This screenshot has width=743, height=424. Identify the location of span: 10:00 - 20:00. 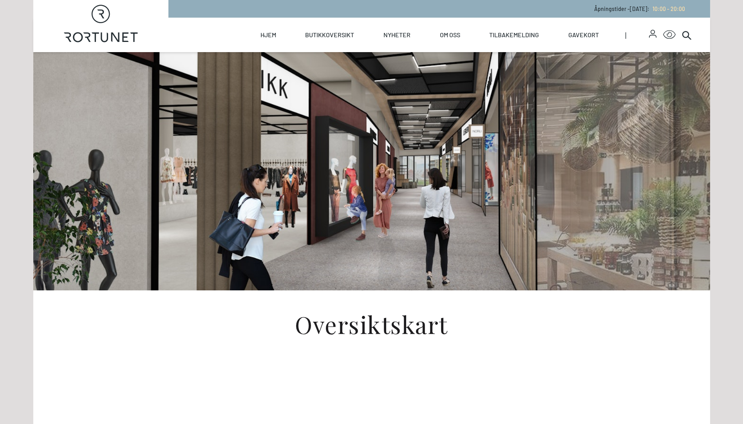
(669, 9).